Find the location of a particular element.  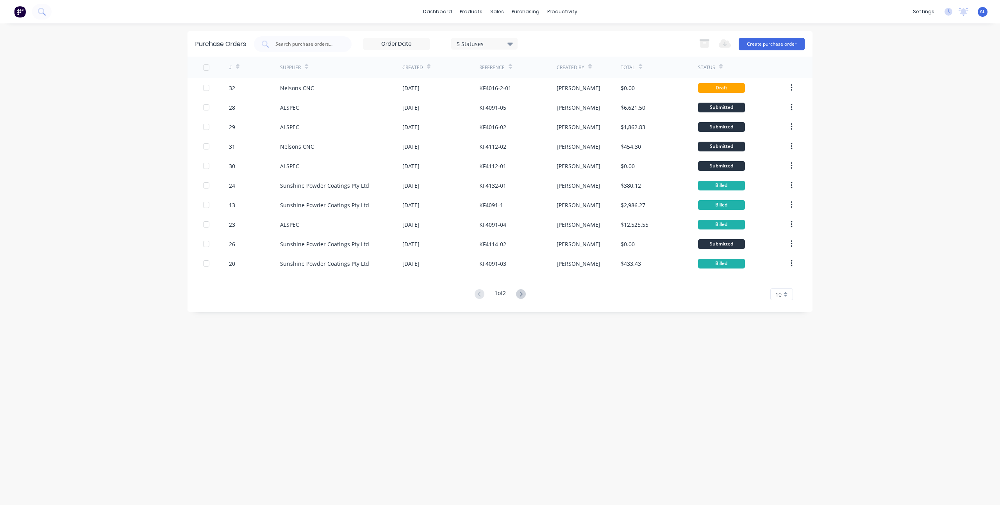

div: products is located at coordinates (471, 12).